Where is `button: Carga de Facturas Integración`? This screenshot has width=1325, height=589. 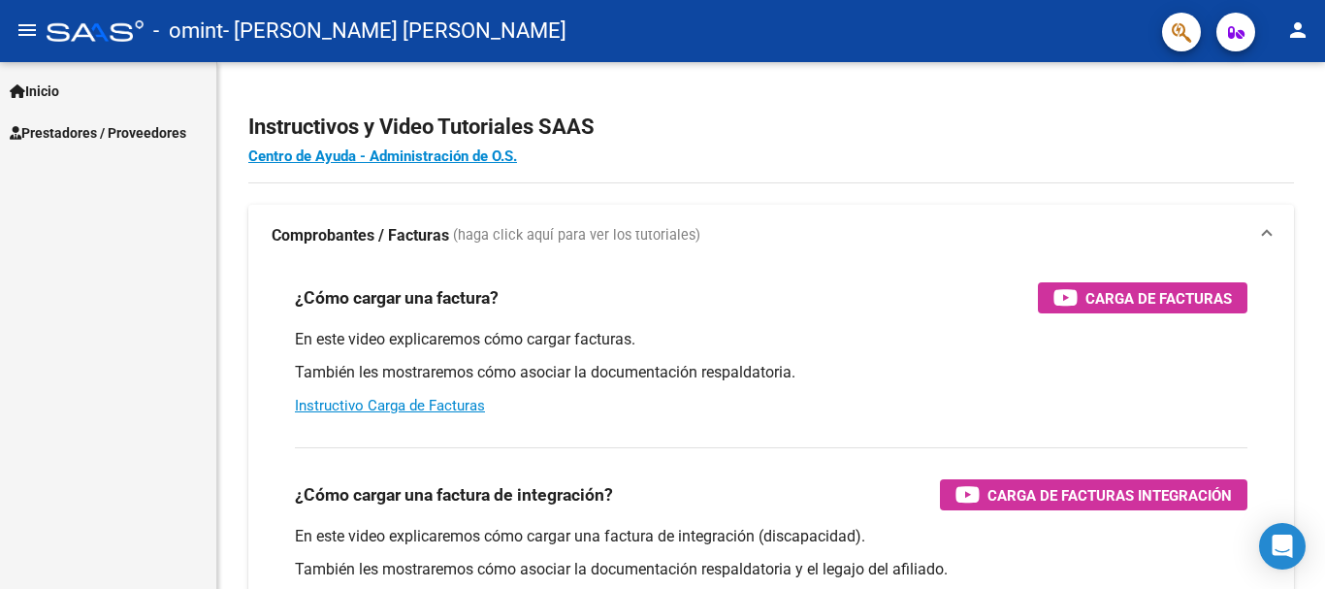 button: Carga de Facturas Integración is located at coordinates (1093, 495).